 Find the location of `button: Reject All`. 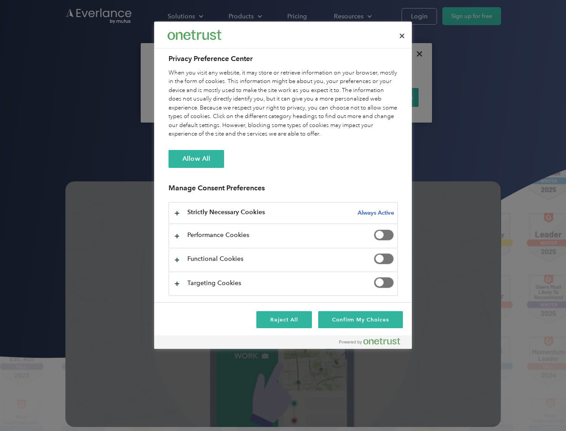

button: Reject All is located at coordinates (284, 319).